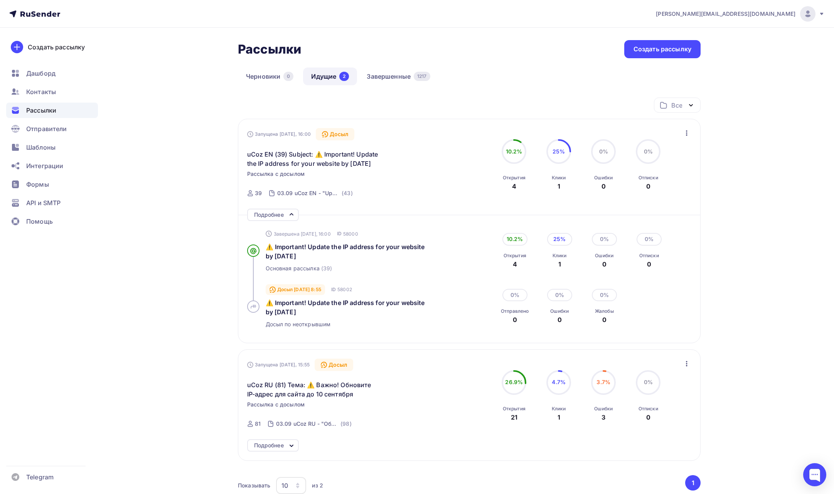 The height and width of the screenshot is (494, 834). What do you see at coordinates (330, 76) in the screenshot?
I see `a: Идущие2` at bounding box center [330, 76].